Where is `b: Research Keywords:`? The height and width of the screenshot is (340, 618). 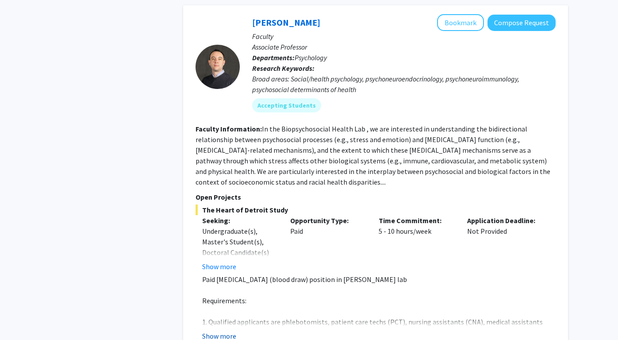
b: Research Keywords: is located at coordinates (283, 68).